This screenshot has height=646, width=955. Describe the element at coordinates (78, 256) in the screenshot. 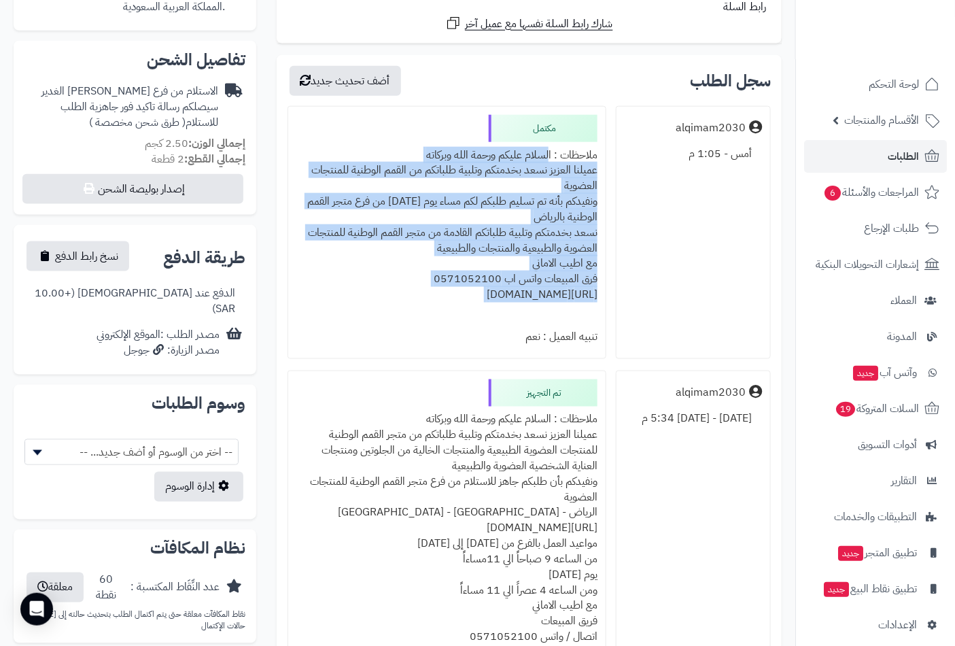

I see `button: نسخ رابط الدفع` at that location.